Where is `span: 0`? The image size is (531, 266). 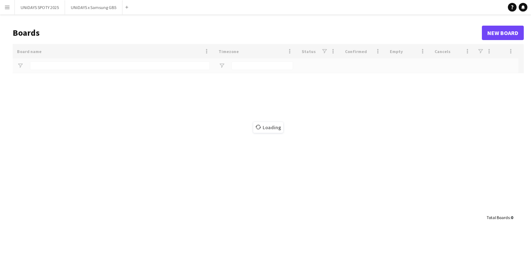
span: 0 is located at coordinates (512, 218).